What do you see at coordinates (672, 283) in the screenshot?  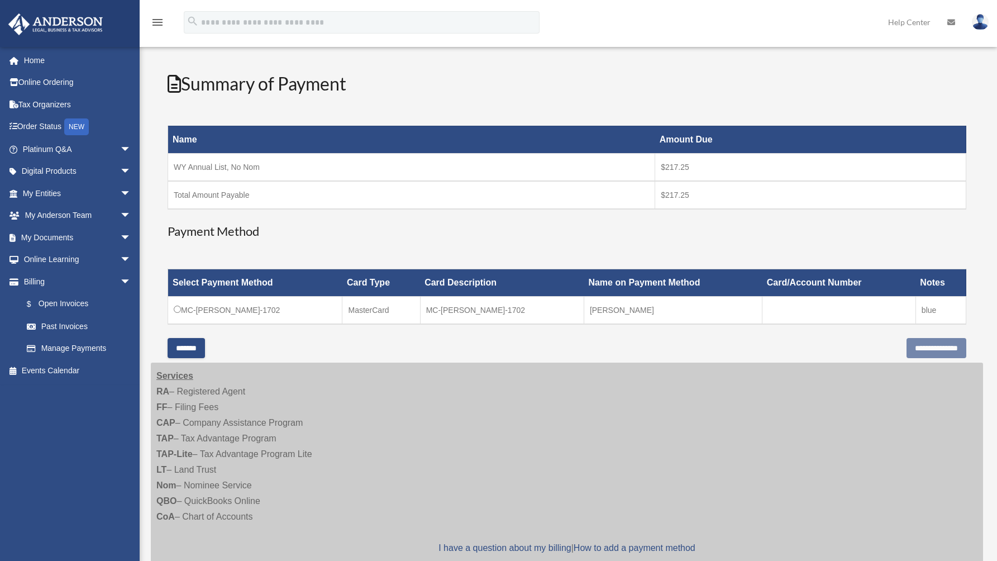 I see `th: Name on Payment Method` at bounding box center [672, 283].